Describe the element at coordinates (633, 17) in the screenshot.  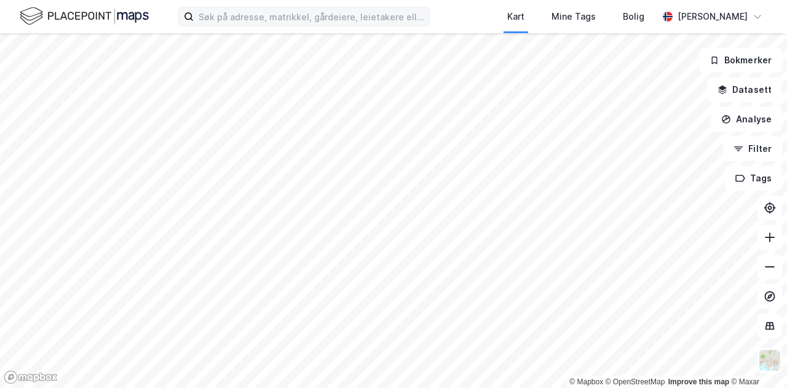
I see `div: Bolig` at that location.